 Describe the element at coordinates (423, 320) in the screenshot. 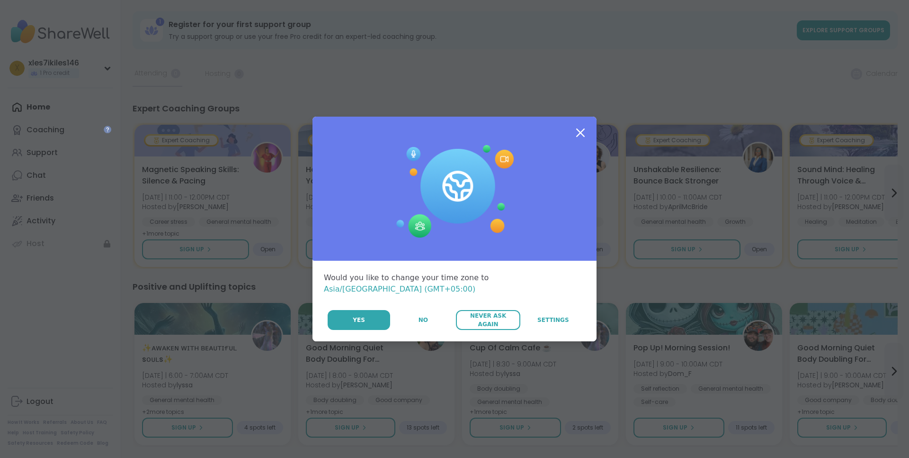

I see `button: No` at that location.